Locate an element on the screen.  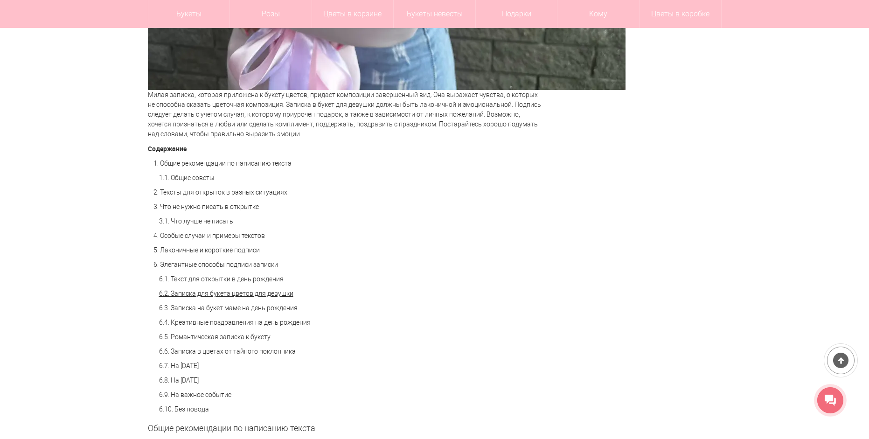
a: 6.10. Без повода is located at coordinates (184, 409).